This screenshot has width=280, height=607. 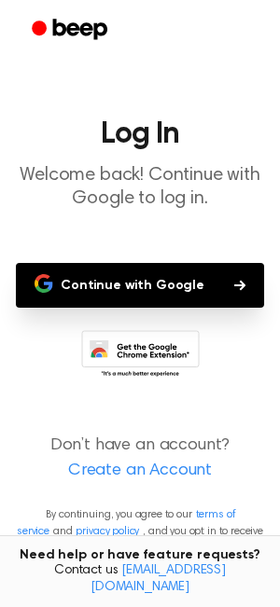 I want to click on a: privacy policy, so click(x=107, y=531).